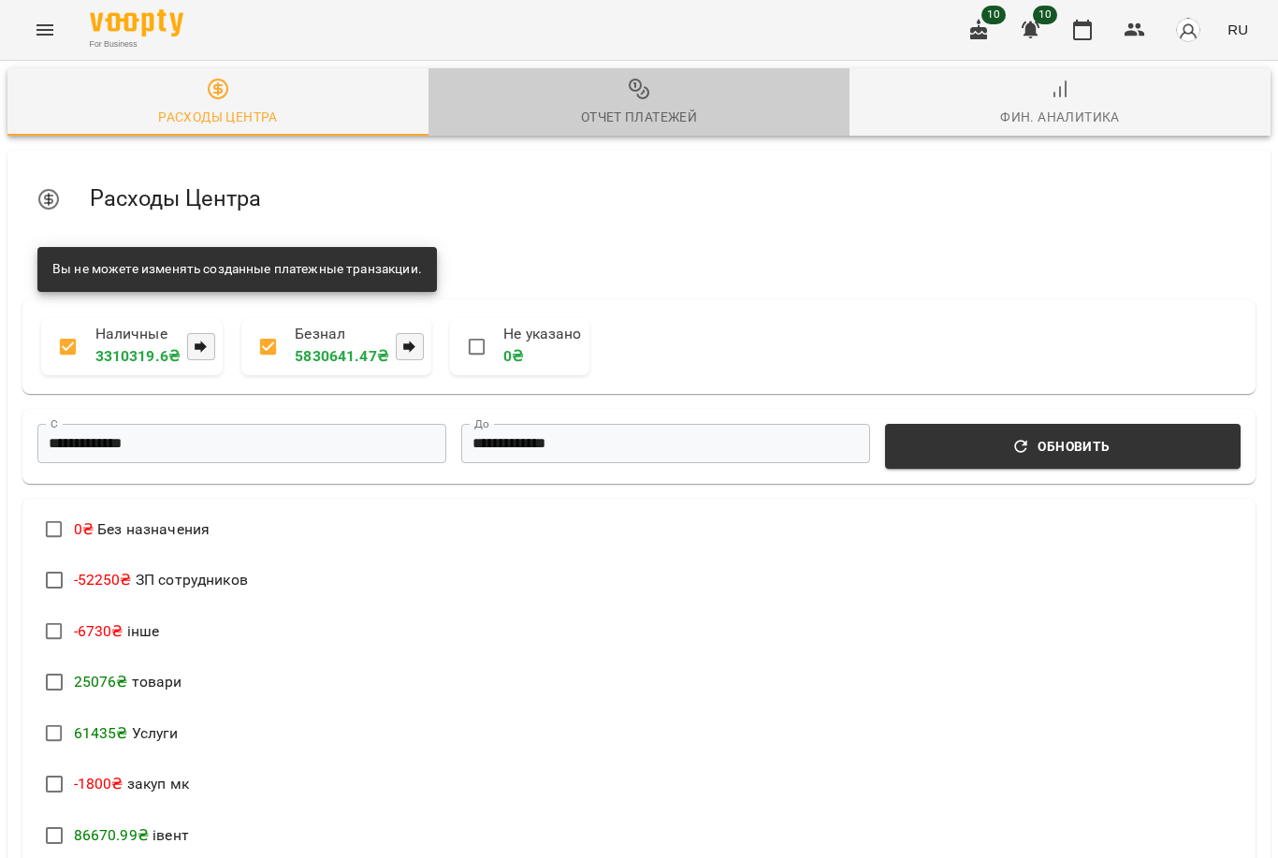 This screenshot has height=858, width=1278. What do you see at coordinates (542, 334) in the screenshot?
I see `p: Не указано` at bounding box center [542, 334].